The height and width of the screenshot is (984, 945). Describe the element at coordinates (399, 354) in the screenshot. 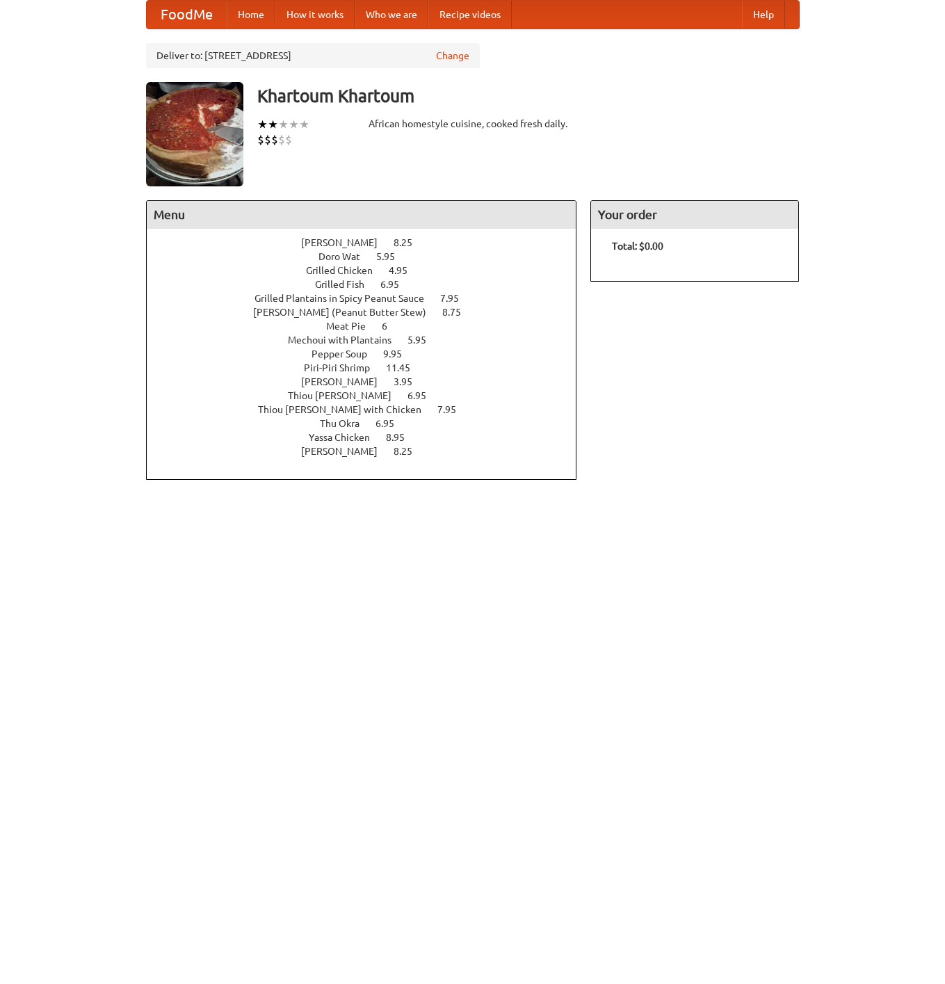

I see `span: 9.95` at that location.